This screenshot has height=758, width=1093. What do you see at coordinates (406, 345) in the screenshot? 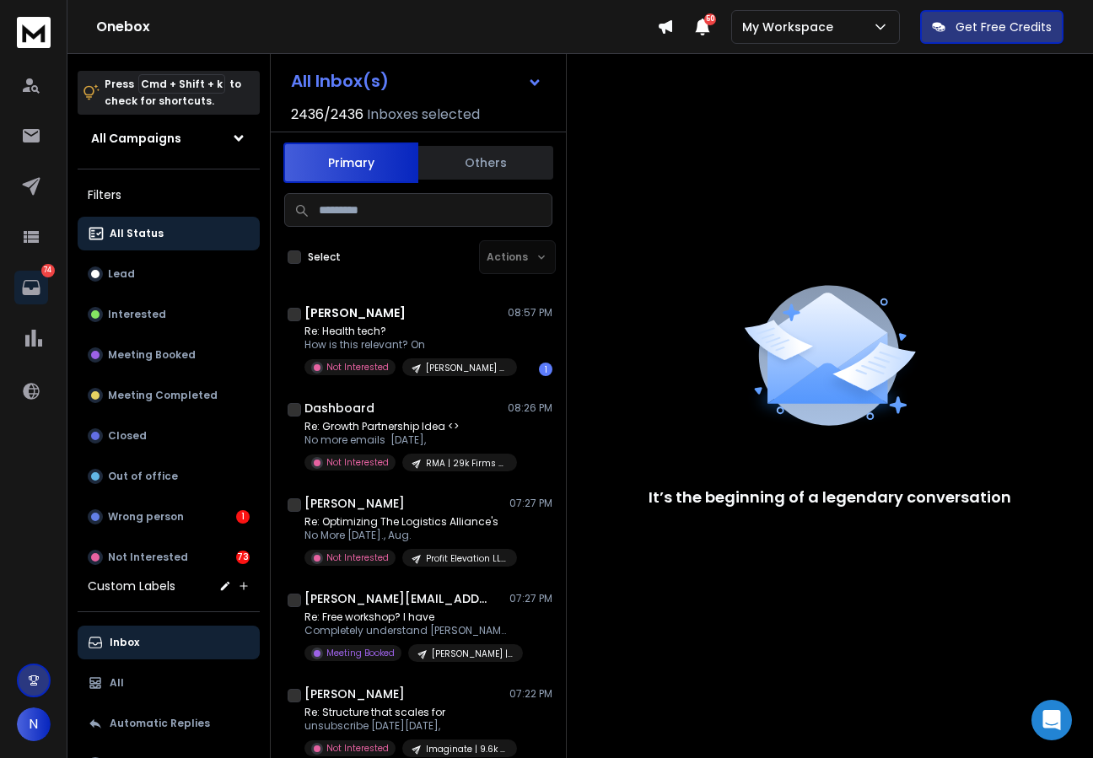
I see `p: How is this relevant? On` at bounding box center [406, 345].